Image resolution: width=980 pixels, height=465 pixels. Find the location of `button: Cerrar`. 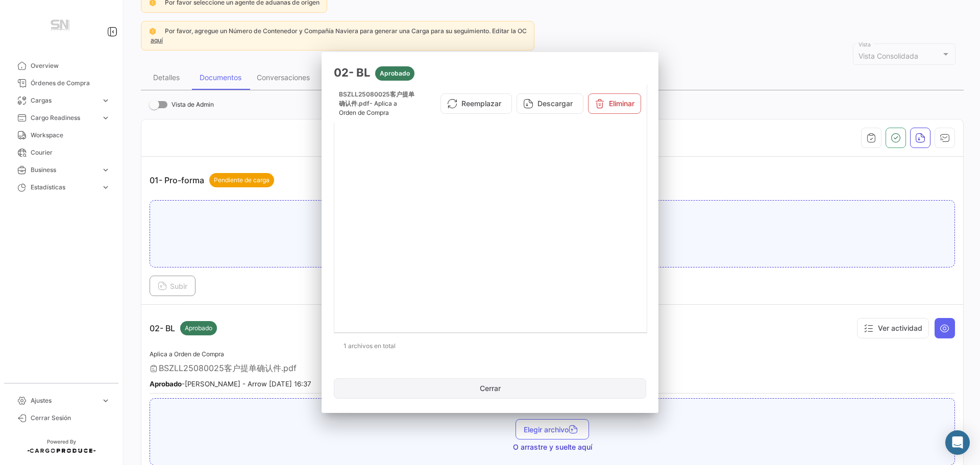

button: Cerrar is located at coordinates (490, 389).